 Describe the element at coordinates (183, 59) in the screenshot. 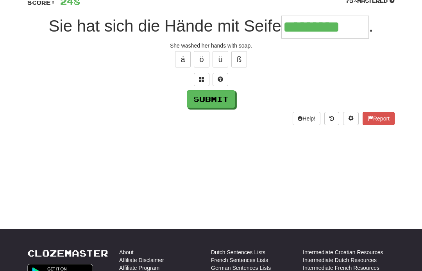

I see `button: ä` at that location.